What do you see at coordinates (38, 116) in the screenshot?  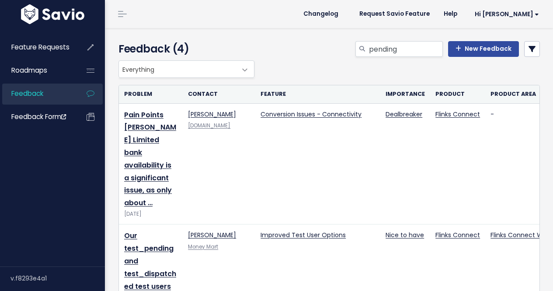 I see `span: Feedback form` at bounding box center [38, 116].